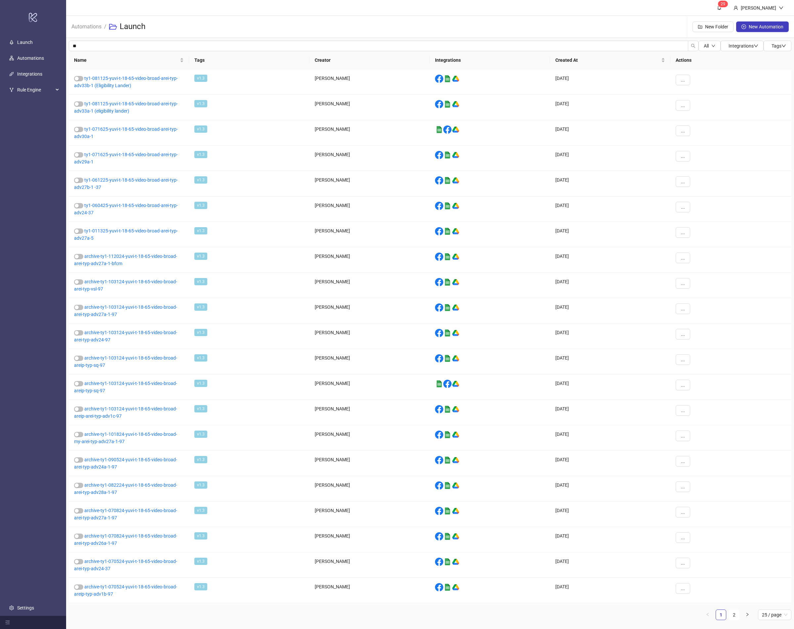 The width and height of the screenshot is (794, 629). Describe the element at coordinates (126, 591) in the screenshot. I see `a: archive-ty1-070524-yuvi-t-18-65-video-broad-areip-typ-adv1b-97` at that location.